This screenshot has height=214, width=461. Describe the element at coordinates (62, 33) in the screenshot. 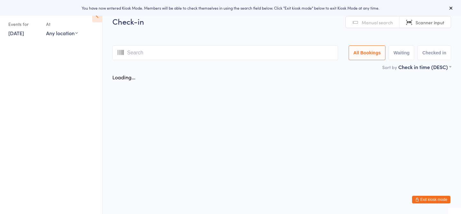

I see `div: Any location` at that location.